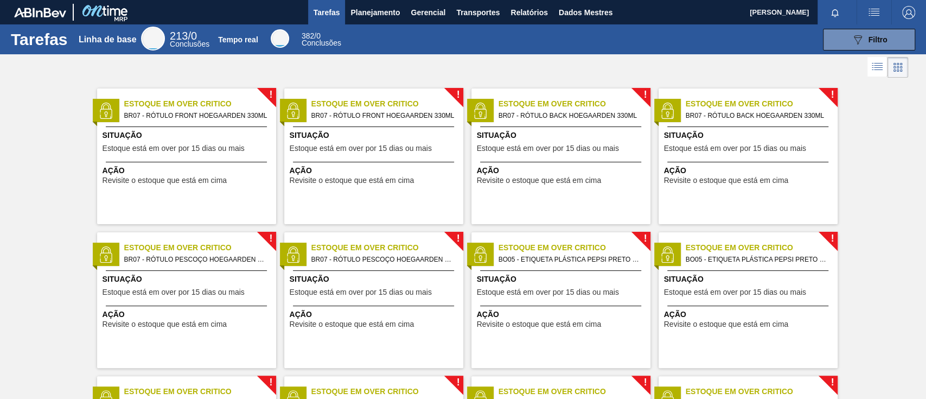  I want to click on font: Transportes, so click(478, 12).